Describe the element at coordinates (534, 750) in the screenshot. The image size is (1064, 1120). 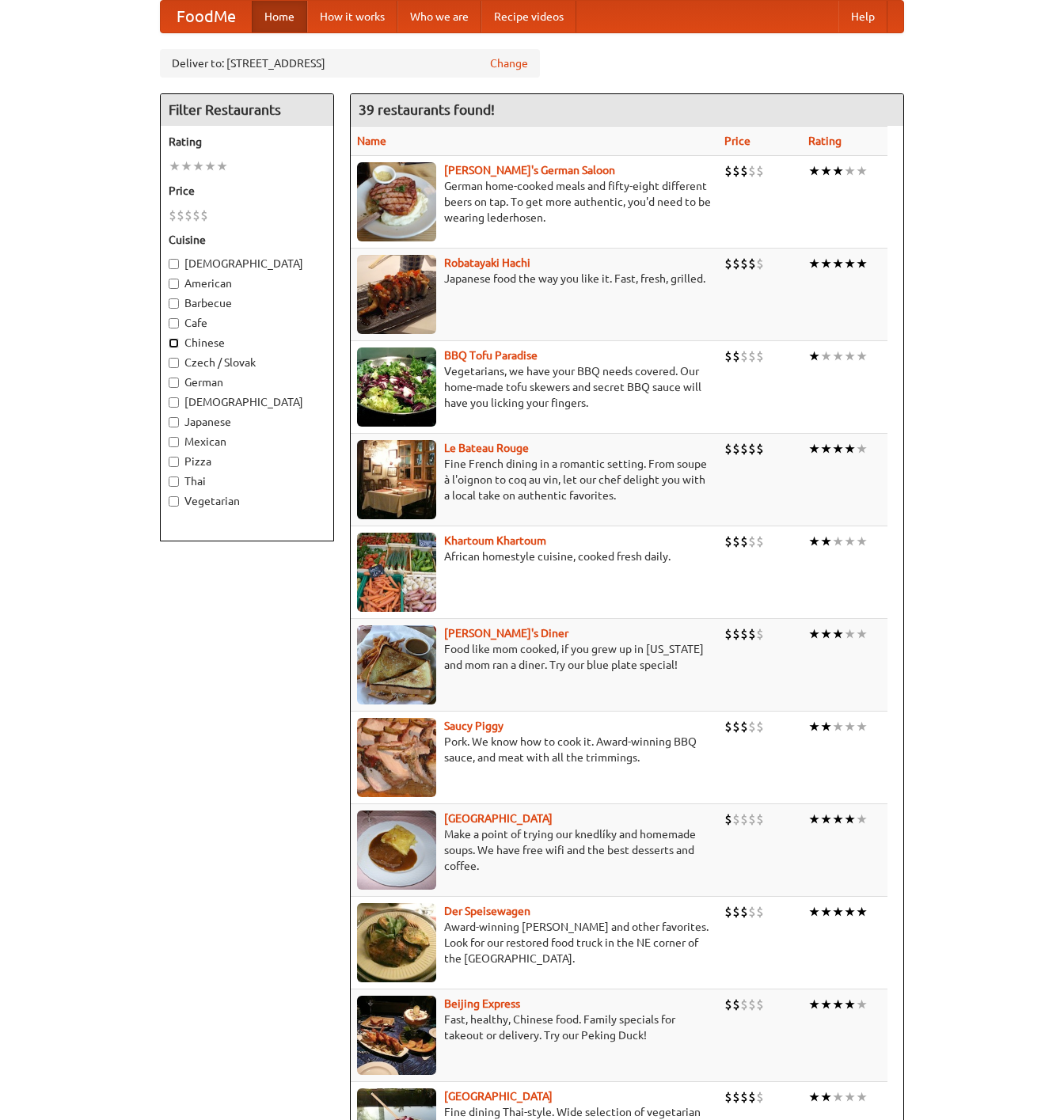
I see `p: Pork. We know how to cook it. Award-winning BBQ sauce, and meat with all the trimmings.` at that location.